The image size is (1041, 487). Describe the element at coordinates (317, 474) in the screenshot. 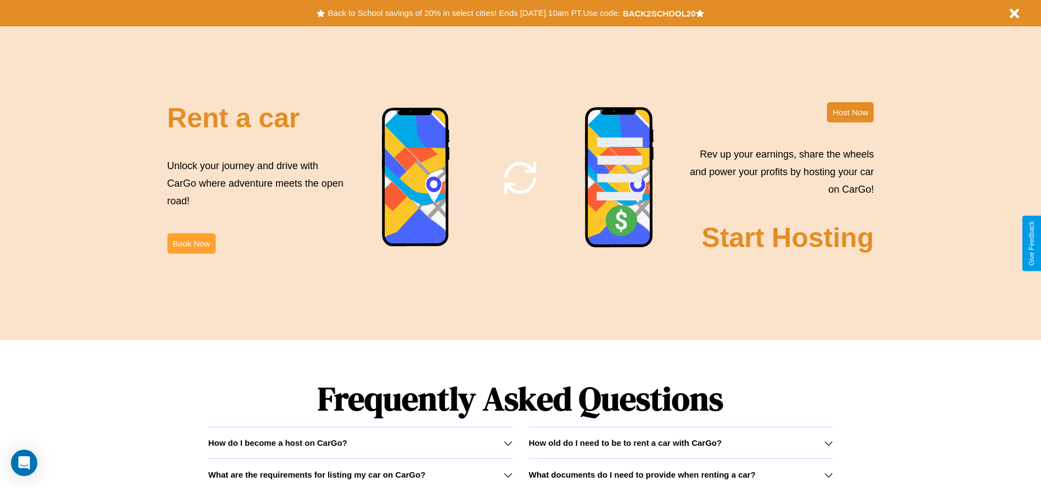

I see `h3: What are the requirements for listing my car on CarGo?` at that location.